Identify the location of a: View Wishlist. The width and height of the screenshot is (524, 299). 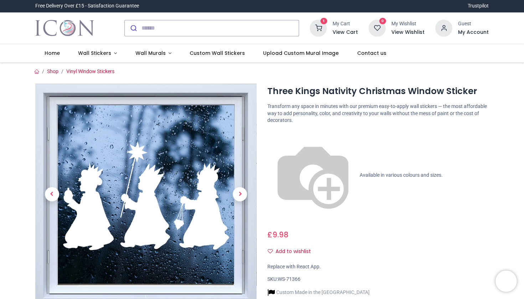
(408, 32).